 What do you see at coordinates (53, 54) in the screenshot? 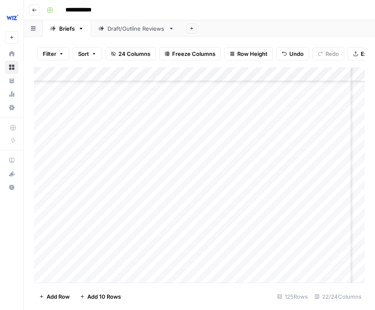
I see `button: Filter` at bounding box center [53, 54].